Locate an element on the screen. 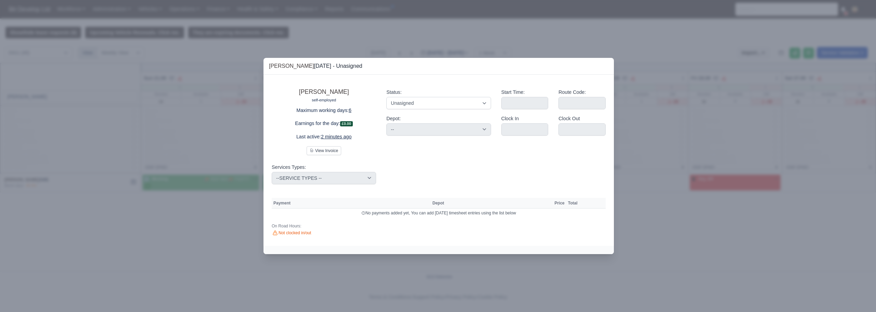 This screenshot has height=312, width=876. label: Depot: is located at coordinates (393, 118).